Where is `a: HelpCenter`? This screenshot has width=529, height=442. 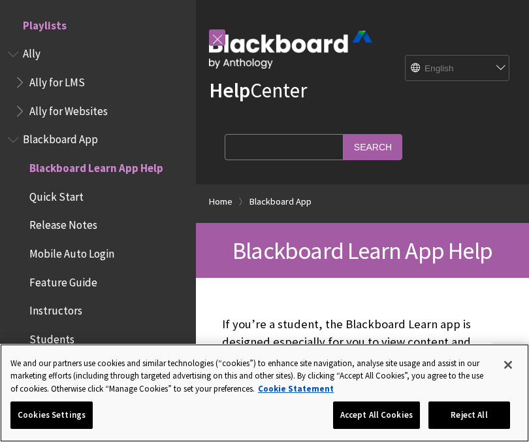 a: HelpCenter is located at coordinates (258, 90).